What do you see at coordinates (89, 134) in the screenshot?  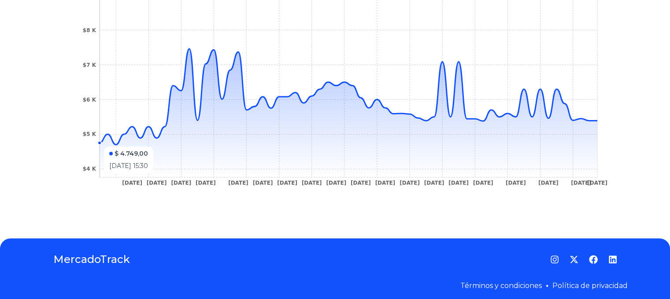 I see `tspan: $5 K` at bounding box center [89, 134].